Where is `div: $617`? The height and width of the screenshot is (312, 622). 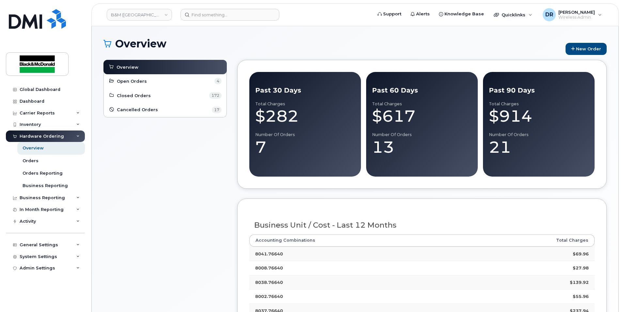
div: $617 is located at coordinates (422, 116).